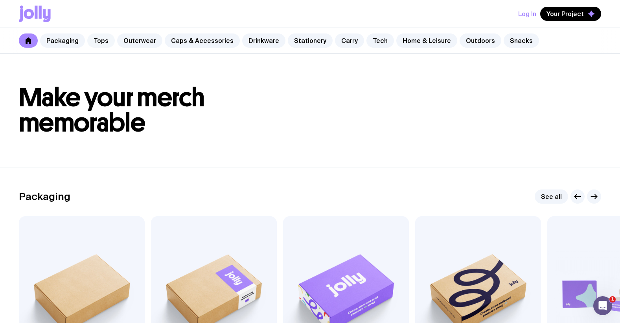 The width and height of the screenshot is (620, 323). What do you see at coordinates (481, 41) in the screenshot?
I see `a: Outdoors` at bounding box center [481, 41].